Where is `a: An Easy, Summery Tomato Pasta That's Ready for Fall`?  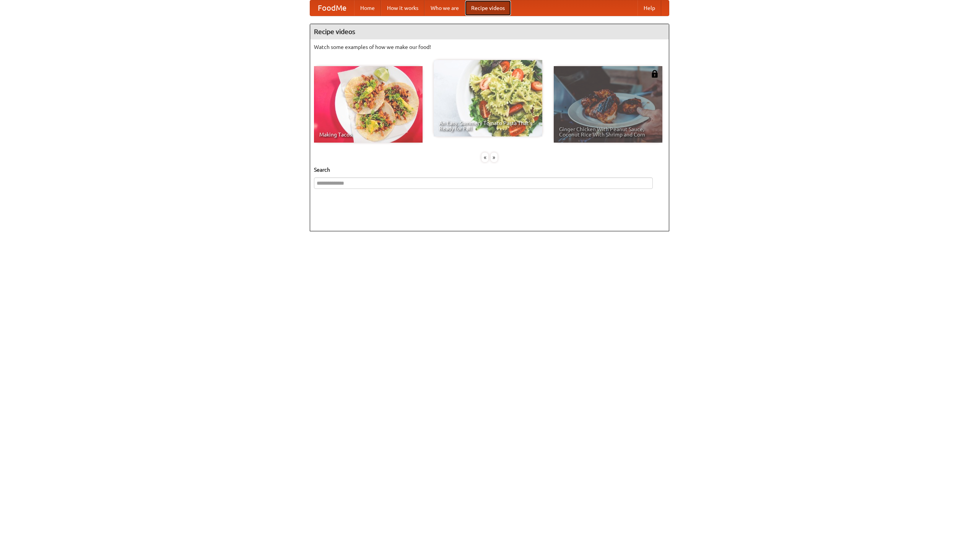 a: An Easy, Summery Tomato Pasta That's Ready for Fall is located at coordinates (488, 98).